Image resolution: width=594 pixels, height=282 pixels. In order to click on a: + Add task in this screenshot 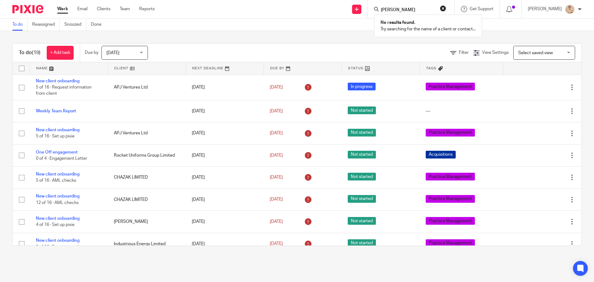, I will do `click(60, 53)`.